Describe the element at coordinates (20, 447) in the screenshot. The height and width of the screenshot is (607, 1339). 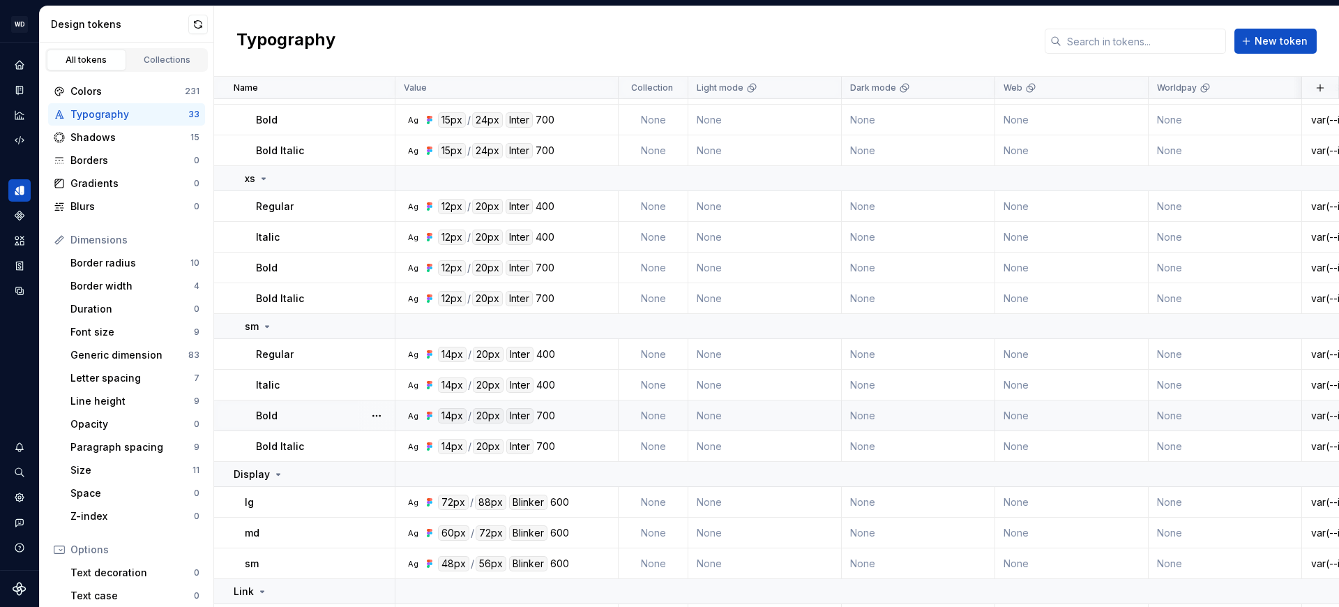
I see `button: Notifications` at that location.